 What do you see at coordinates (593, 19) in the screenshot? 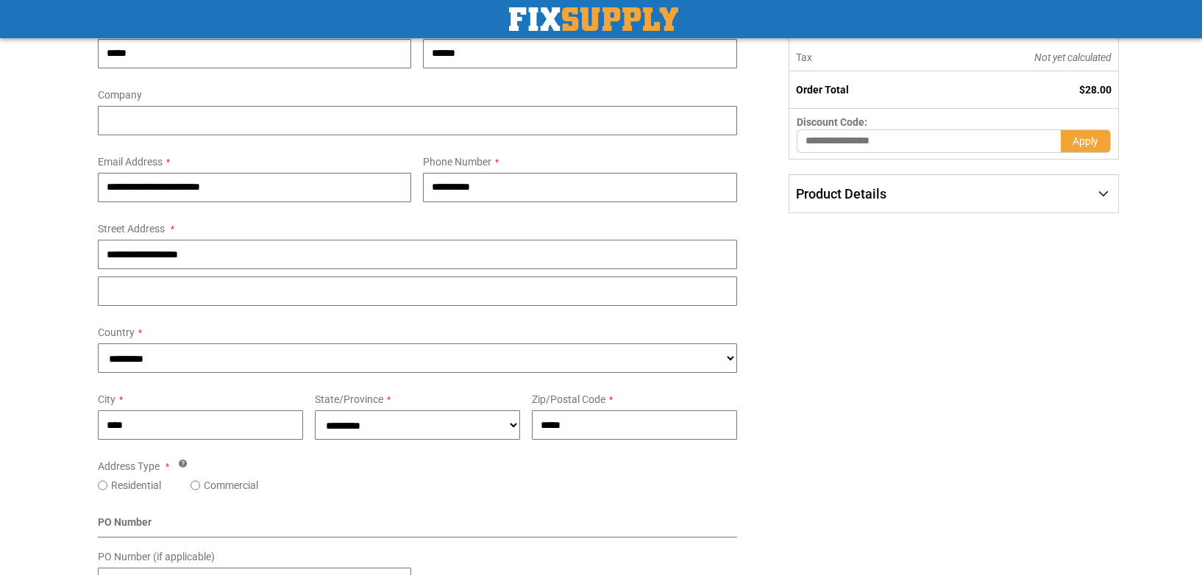
I see `a: store logo` at bounding box center [593, 19].